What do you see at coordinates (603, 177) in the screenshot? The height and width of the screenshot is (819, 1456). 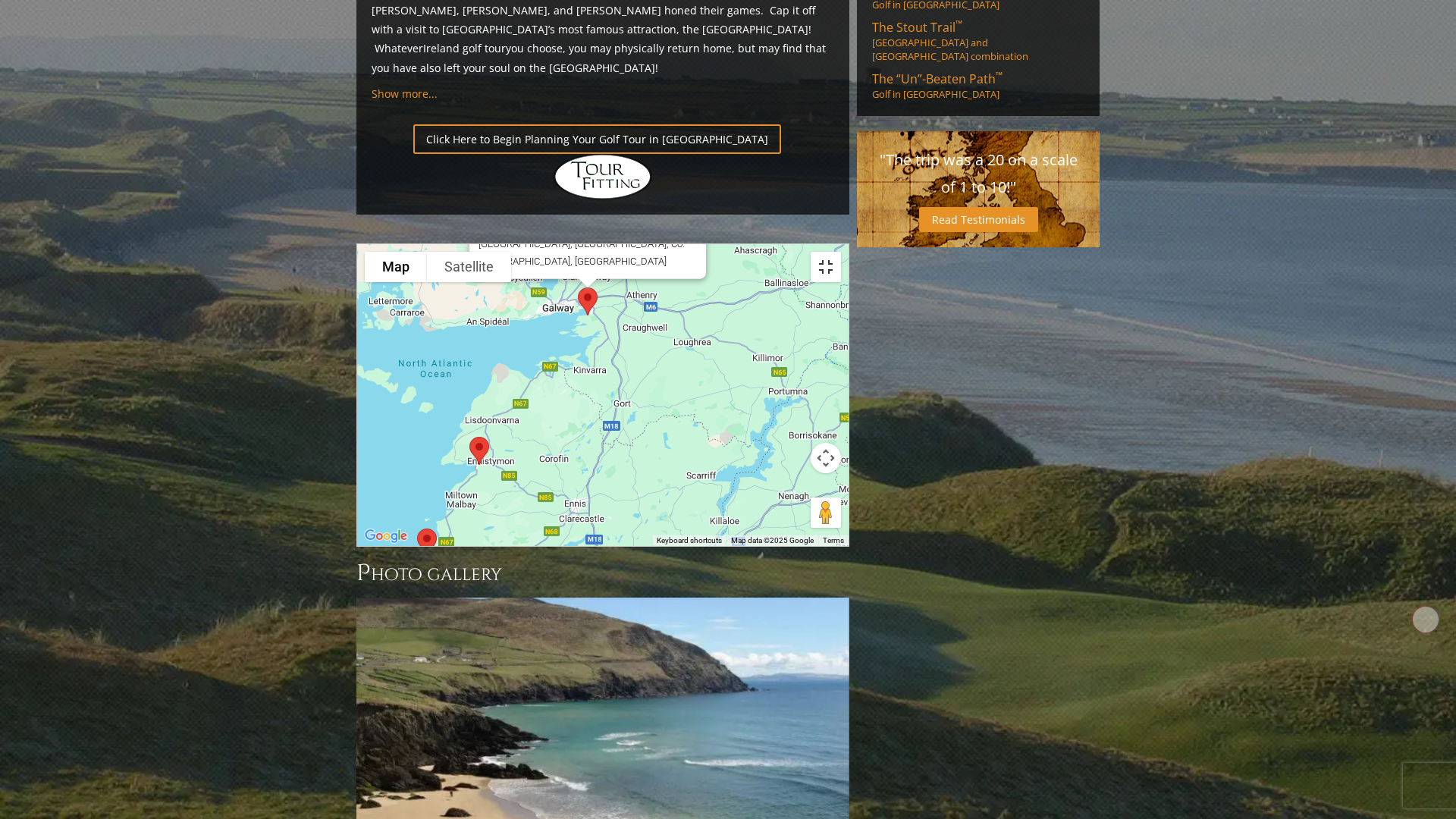 I see `img: Hidden Links` at bounding box center [603, 177].